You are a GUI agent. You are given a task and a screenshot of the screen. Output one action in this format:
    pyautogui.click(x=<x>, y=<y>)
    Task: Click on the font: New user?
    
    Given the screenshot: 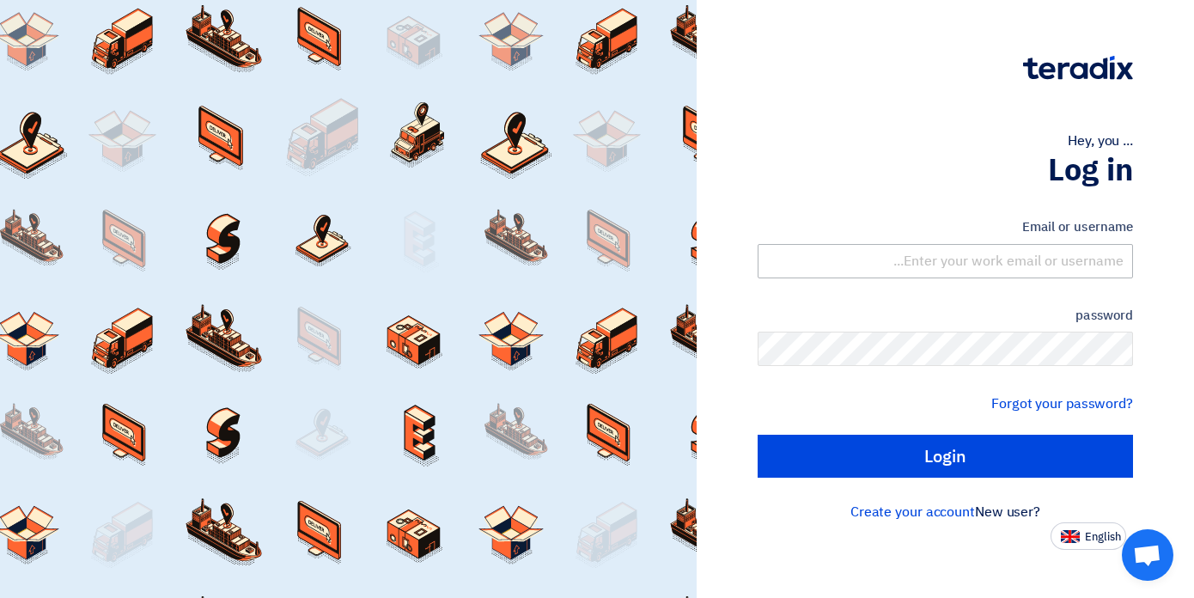 What is the action you would take?
    pyautogui.click(x=1007, y=512)
    